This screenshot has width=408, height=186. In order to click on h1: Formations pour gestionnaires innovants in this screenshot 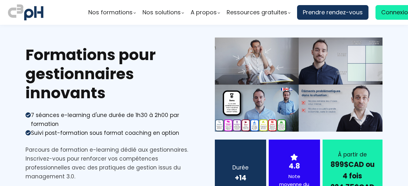, I will do `click(109, 74)`.